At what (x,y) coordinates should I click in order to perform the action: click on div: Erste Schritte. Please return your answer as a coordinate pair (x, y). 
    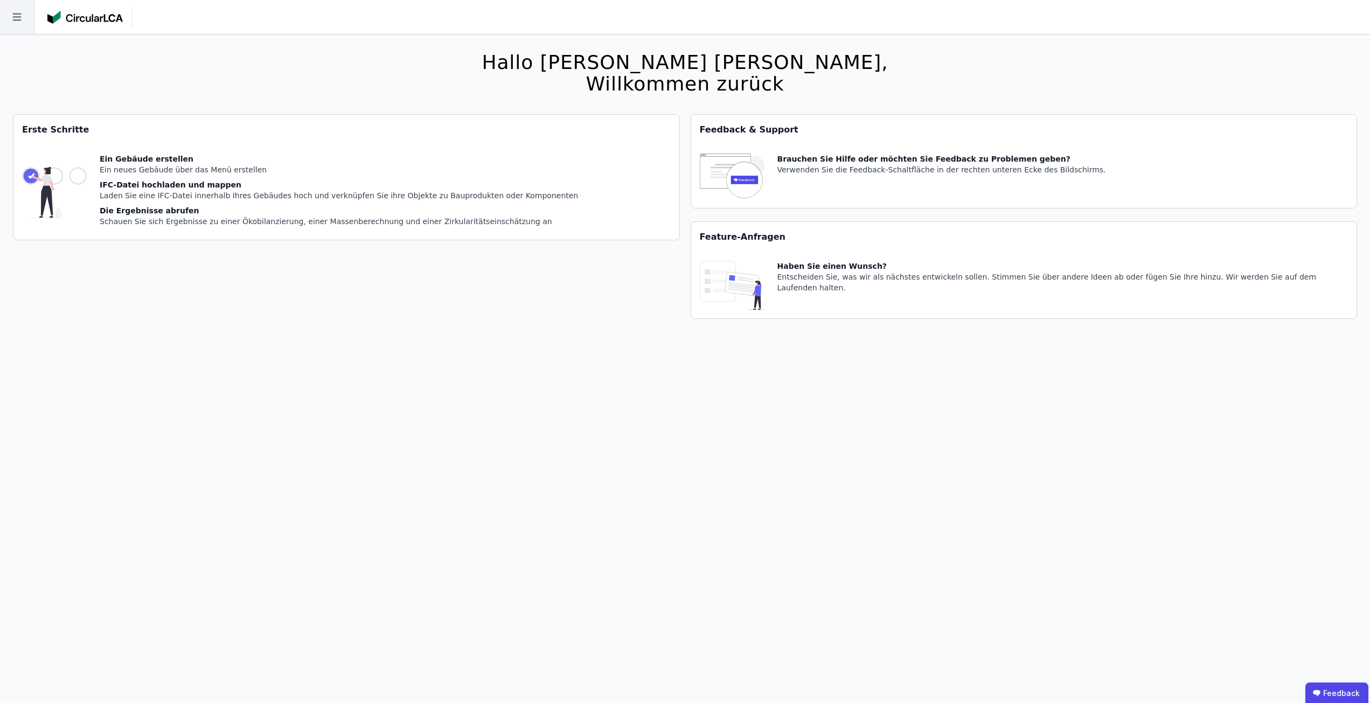
    Looking at the image, I should click on (346, 130).